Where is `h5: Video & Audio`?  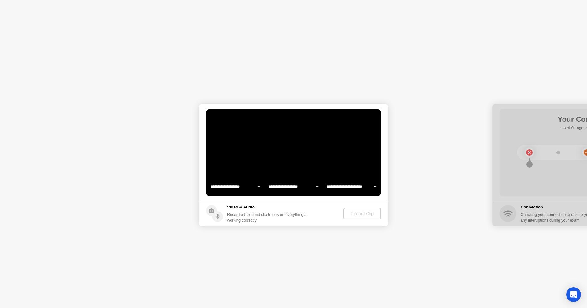
h5: Video & Audio is located at coordinates (268, 207).